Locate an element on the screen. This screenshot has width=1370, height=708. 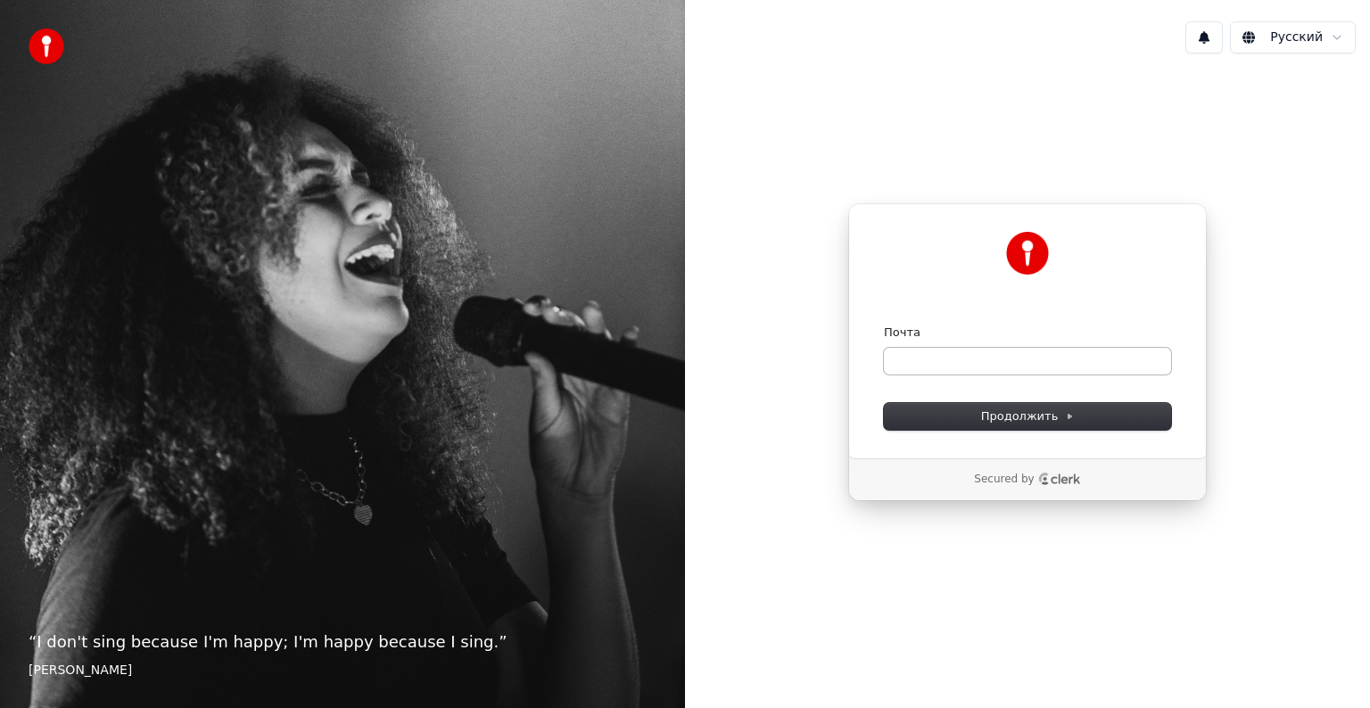
p: Secured by is located at coordinates (1004, 480).